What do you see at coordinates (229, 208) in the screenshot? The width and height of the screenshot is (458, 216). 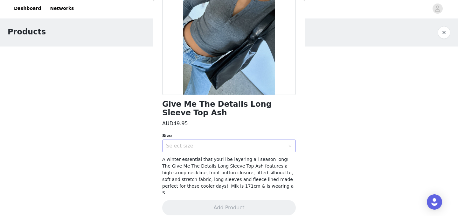 I see `button: Add Product` at bounding box center [229, 208].